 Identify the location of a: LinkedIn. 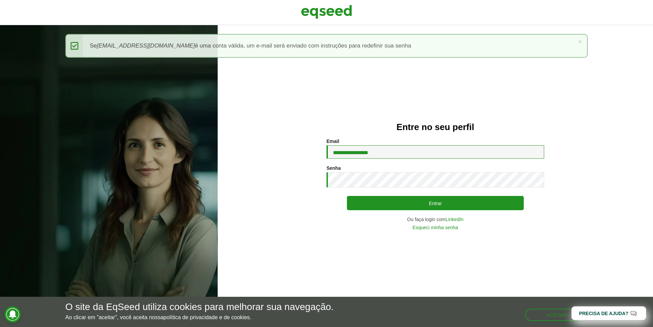
(454, 220).